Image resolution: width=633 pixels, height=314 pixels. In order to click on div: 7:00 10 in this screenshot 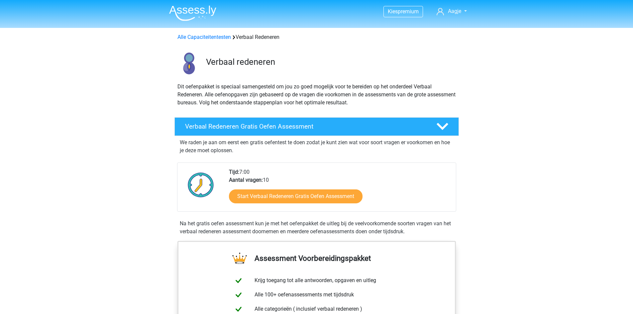, I will do `click(340, 190)`.